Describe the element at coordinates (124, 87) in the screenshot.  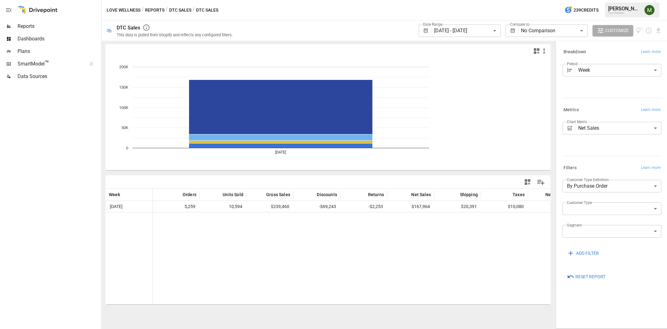
I see `text: 150K` at that location.